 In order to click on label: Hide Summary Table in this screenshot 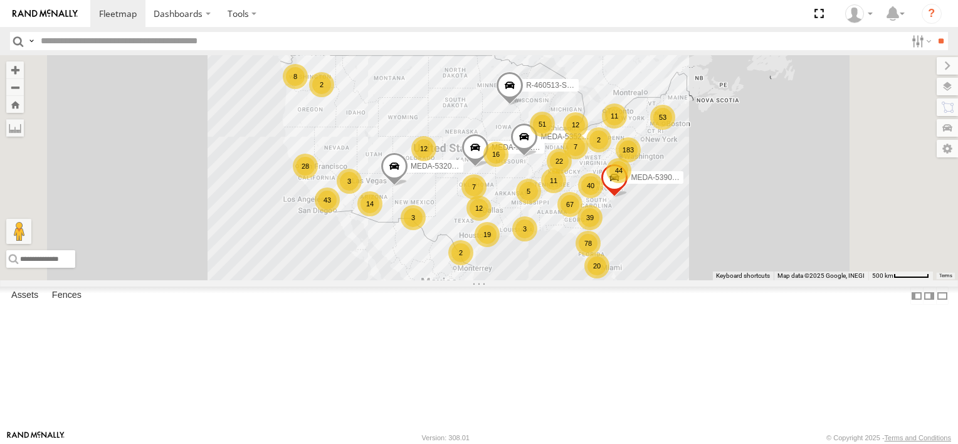, I will do `click(942, 295)`.